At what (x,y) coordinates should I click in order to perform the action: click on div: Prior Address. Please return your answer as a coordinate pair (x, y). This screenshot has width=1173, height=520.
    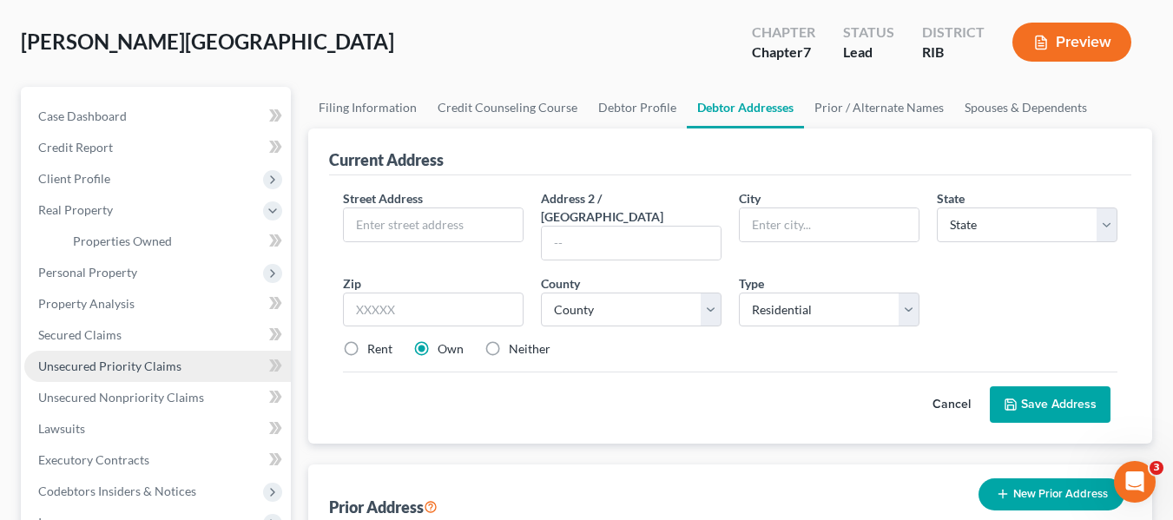
    Looking at the image, I should click on (383, 507).